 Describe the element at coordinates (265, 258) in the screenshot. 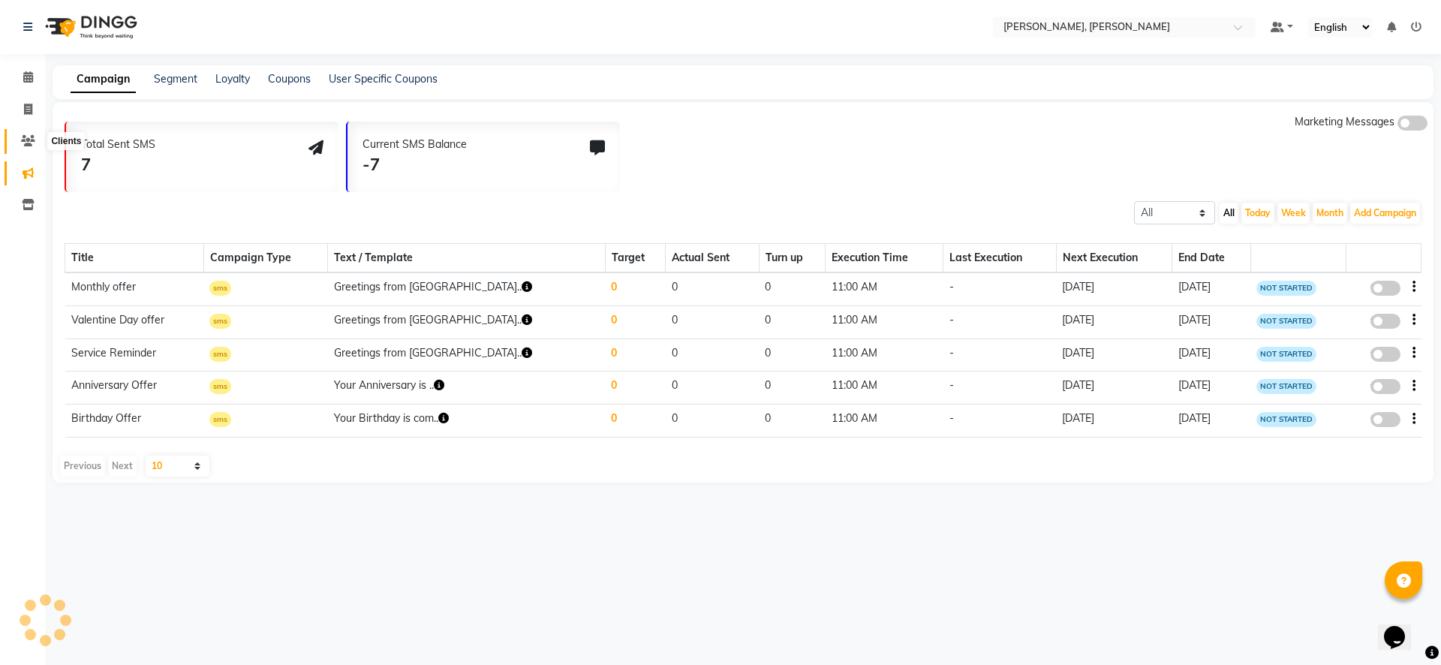

I see `th: Campaign Type` at that location.